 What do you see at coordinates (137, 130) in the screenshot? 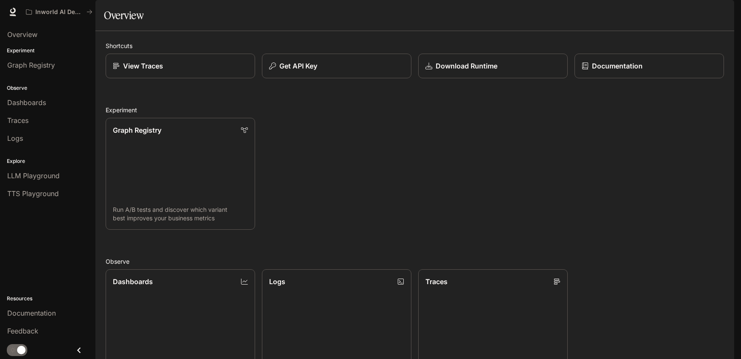
I see `p: Graph Registry` at bounding box center [137, 130].